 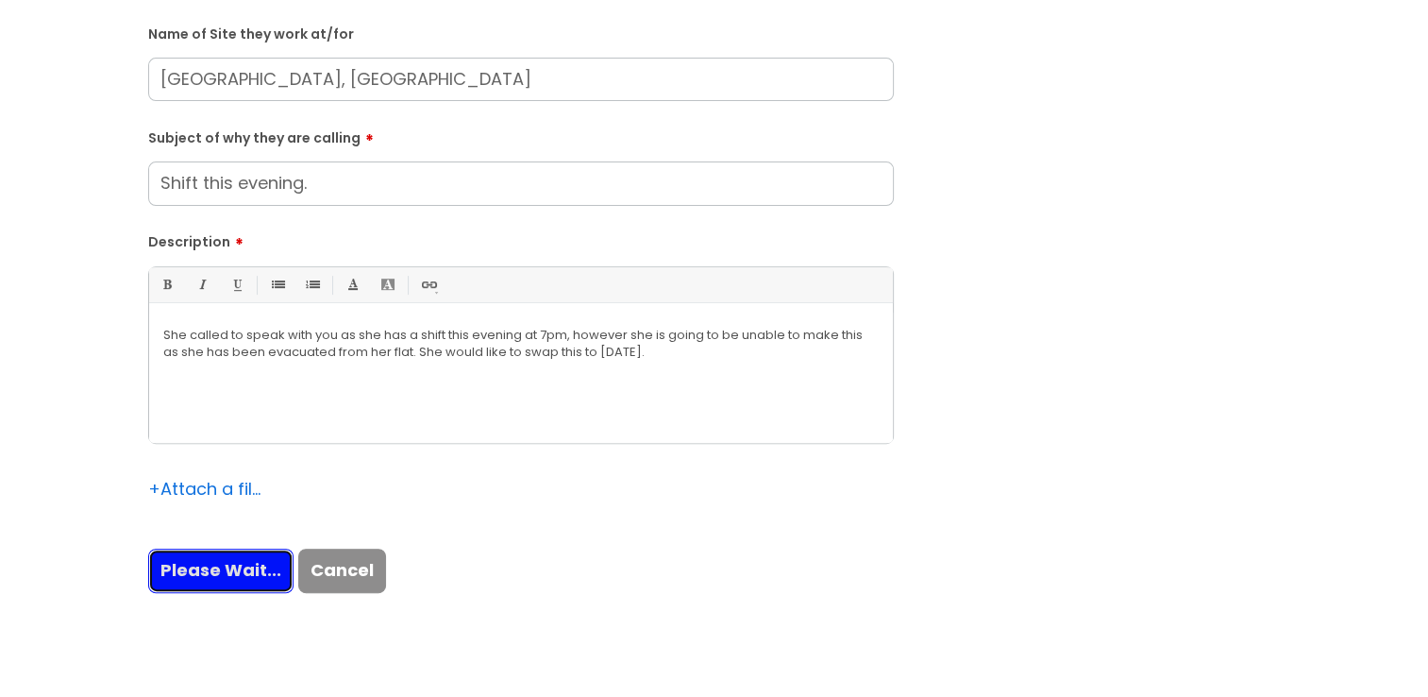 What do you see at coordinates (236, 284) in the screenshot?
I see `a: Underline(Ctrl-U)` at bounding box center [236, 284].